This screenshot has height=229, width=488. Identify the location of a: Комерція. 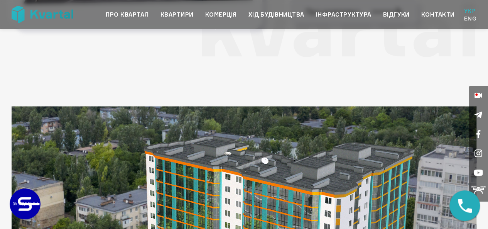
(221, 15).